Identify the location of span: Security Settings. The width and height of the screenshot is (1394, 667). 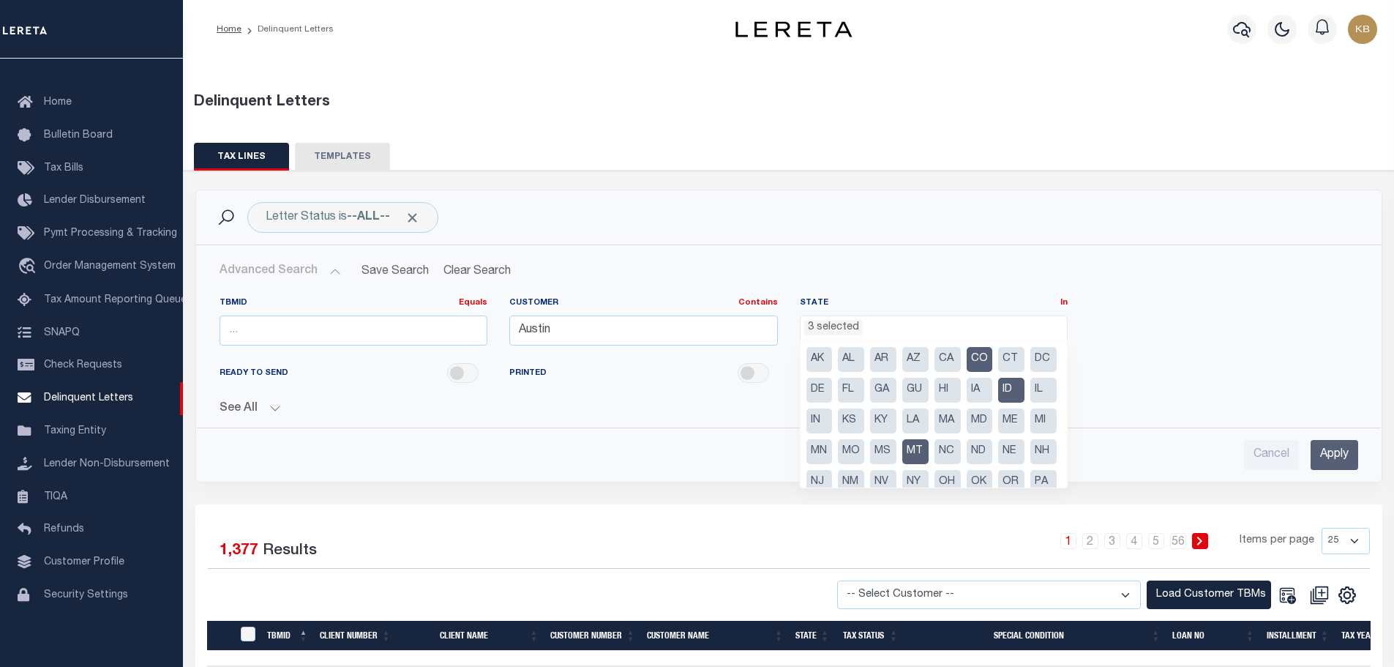
(86, 595).